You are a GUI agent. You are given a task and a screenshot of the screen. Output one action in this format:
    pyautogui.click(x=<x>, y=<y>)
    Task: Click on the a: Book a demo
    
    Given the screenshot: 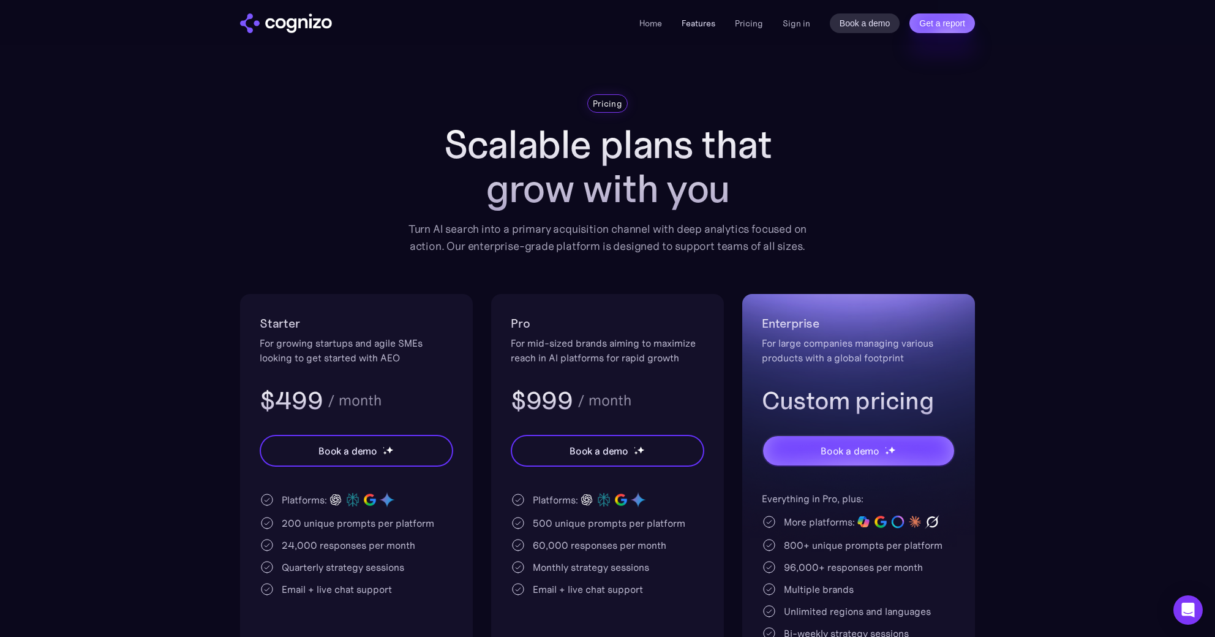 What is the action you would take?
    pyautogui.click(x=864, y=23)
    